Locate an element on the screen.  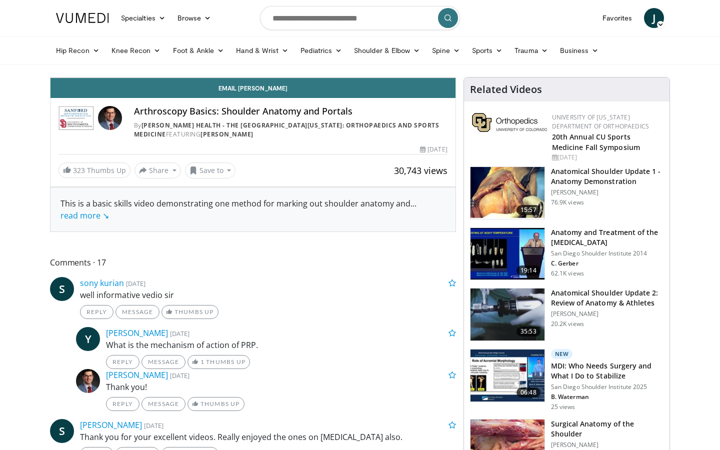
a: Business is located at coordinates (579, 50).